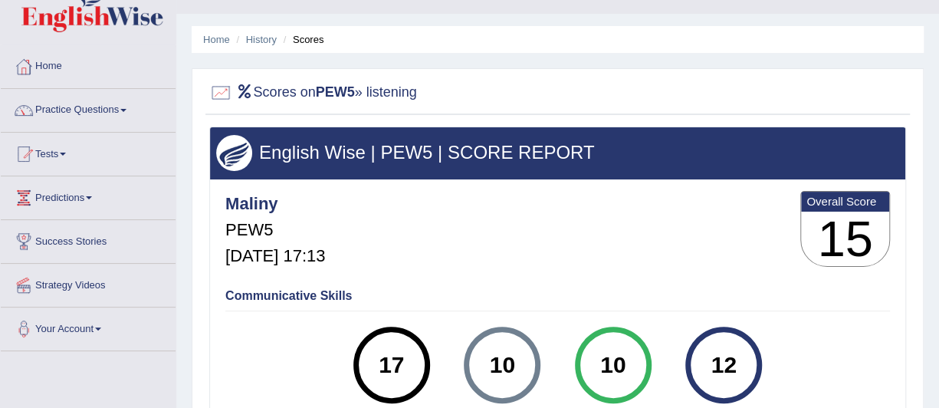 The width and height of the screenshot is (939, 408). What do you see at coordinates (723, 365) in the screenshot?
I see `div: 12` at bounding box center [723, 365].